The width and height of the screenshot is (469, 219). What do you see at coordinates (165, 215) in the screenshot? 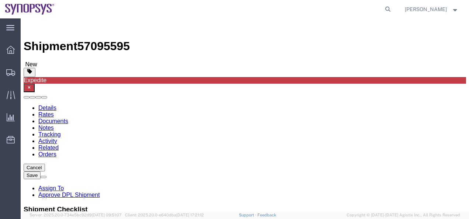
I see `span: Client: 2025.20.0-e640dba` at bounding box center [165, 215].